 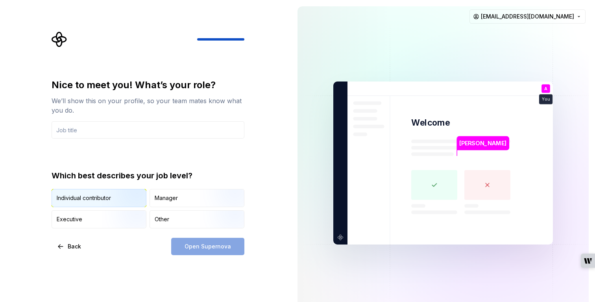 What do you see at coordinates (545, 88) in the screenshot?
I see `p: A` at bounding box center [545, 88].